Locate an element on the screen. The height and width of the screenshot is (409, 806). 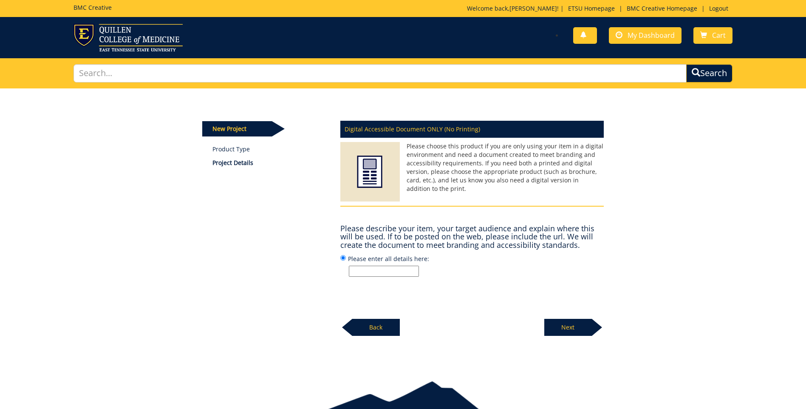
a: Product Type is located at coordinates (270, 149).